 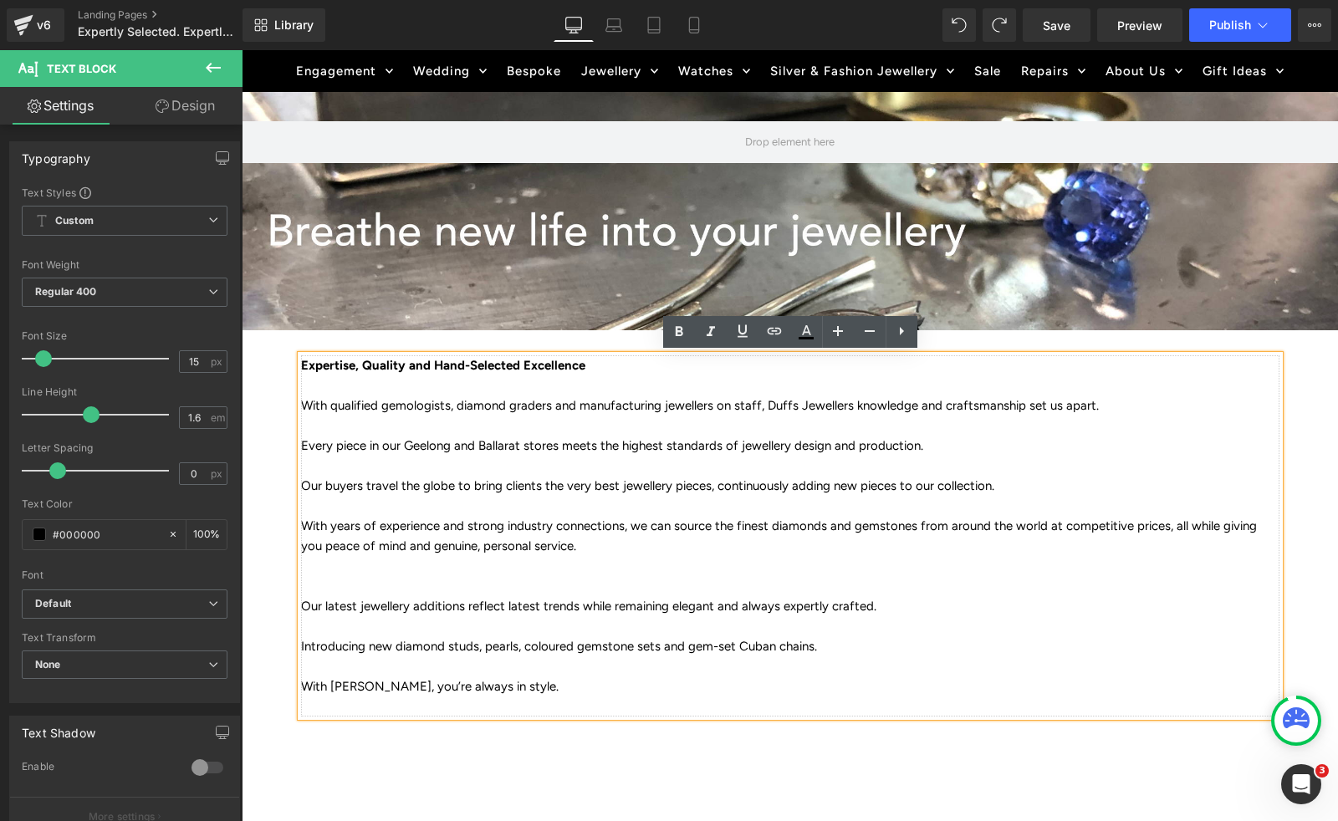 I want to click on a: Landing Pages, so click(x=174, y=15).